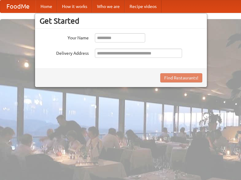  Describe the element at coordinates (64, 37) in the screenshot. I see `label: Your Name` at that location.